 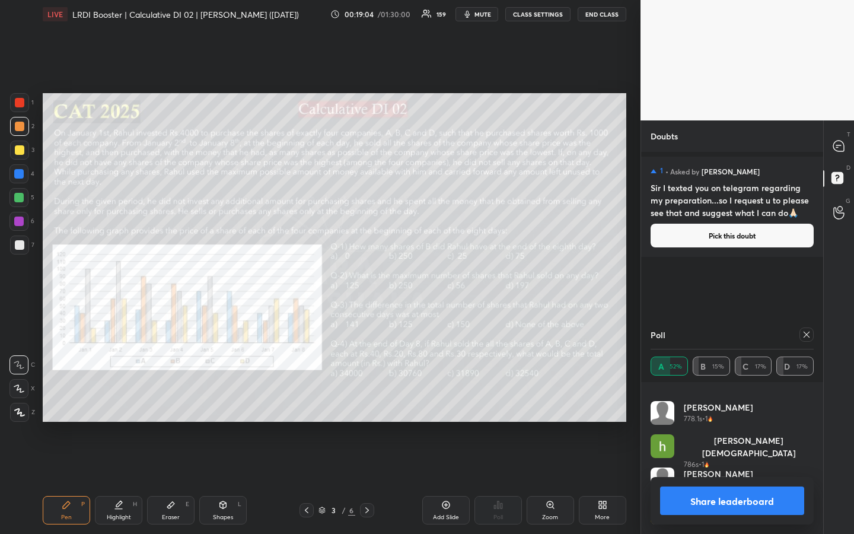 What do you see at coordinates (848, 200) in the screenshot?
I see `p: G` at bounding box center [848, 200].